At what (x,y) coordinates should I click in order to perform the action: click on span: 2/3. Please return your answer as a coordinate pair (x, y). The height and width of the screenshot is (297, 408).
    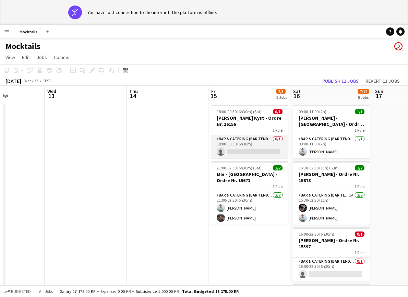
    Looking at the image, I should click on (281, 91).